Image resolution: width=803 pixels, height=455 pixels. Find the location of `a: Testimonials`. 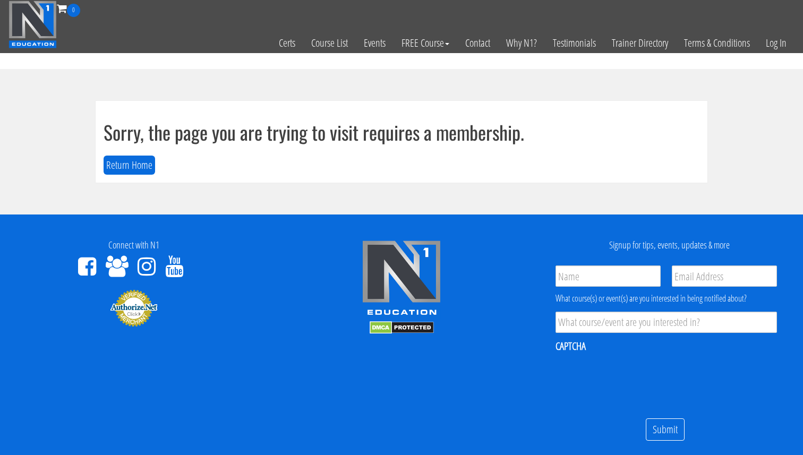

a: Testimonials is located at coordinates (574, 43).